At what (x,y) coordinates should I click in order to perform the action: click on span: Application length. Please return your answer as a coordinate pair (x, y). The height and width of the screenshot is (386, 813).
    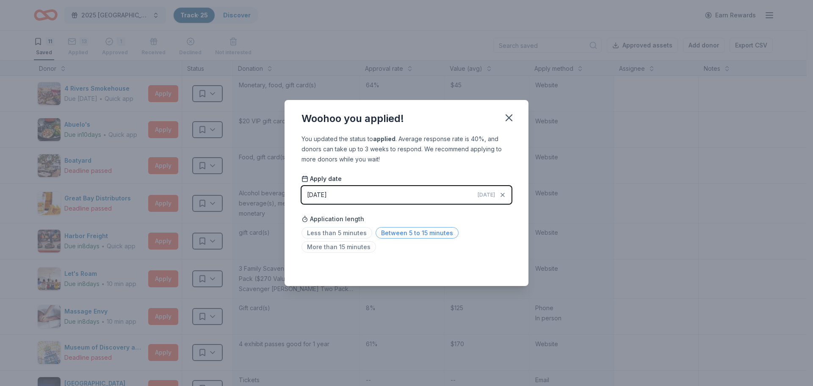
    Looking at the image, I should click on (333, 219).